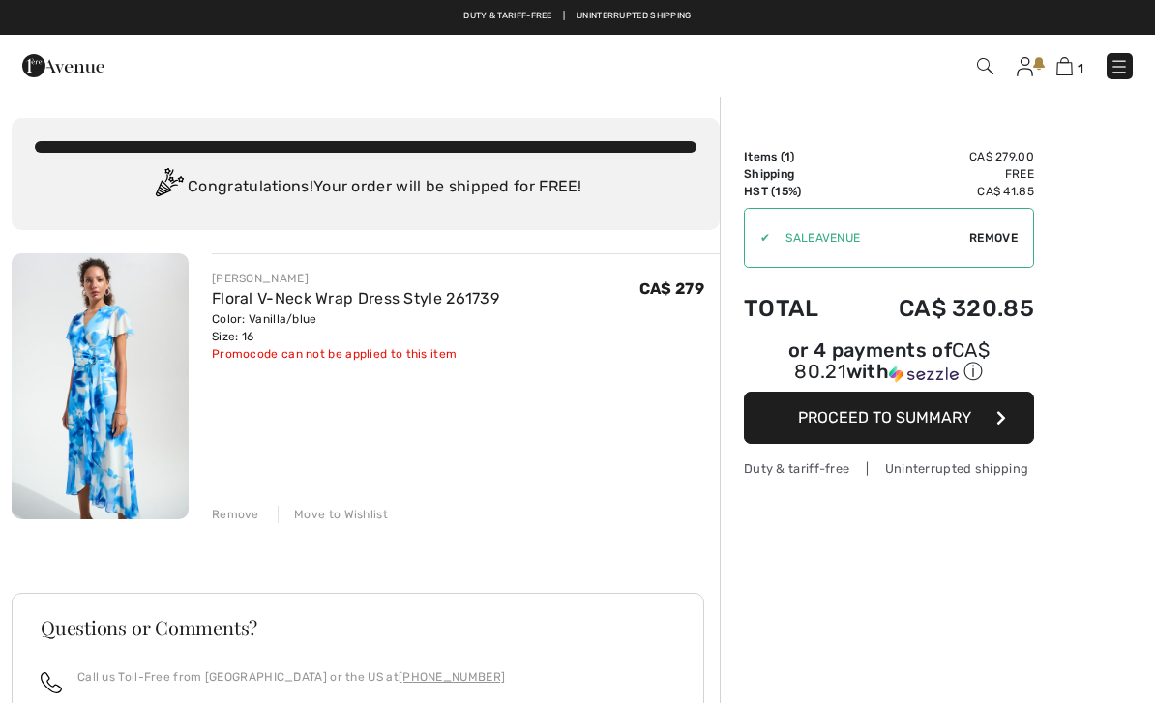 The width and height of the screenshot is (1155, 703). I want to click on span: Proceed to Summary, so click(884, 417).